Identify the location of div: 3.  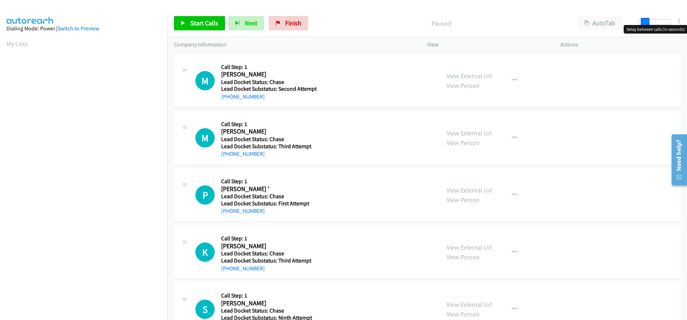
(678, 21).